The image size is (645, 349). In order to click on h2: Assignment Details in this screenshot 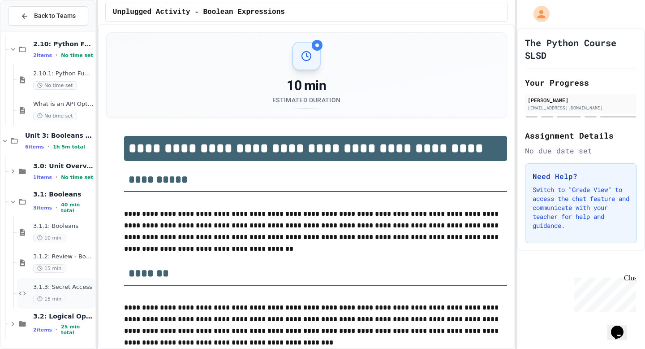, I will do `click(581, 135)`.